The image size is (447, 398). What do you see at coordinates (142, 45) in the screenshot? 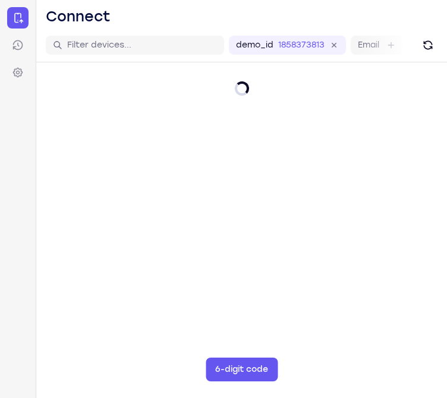
I see `input: Filter devices...` at bounding box center [142, 45].